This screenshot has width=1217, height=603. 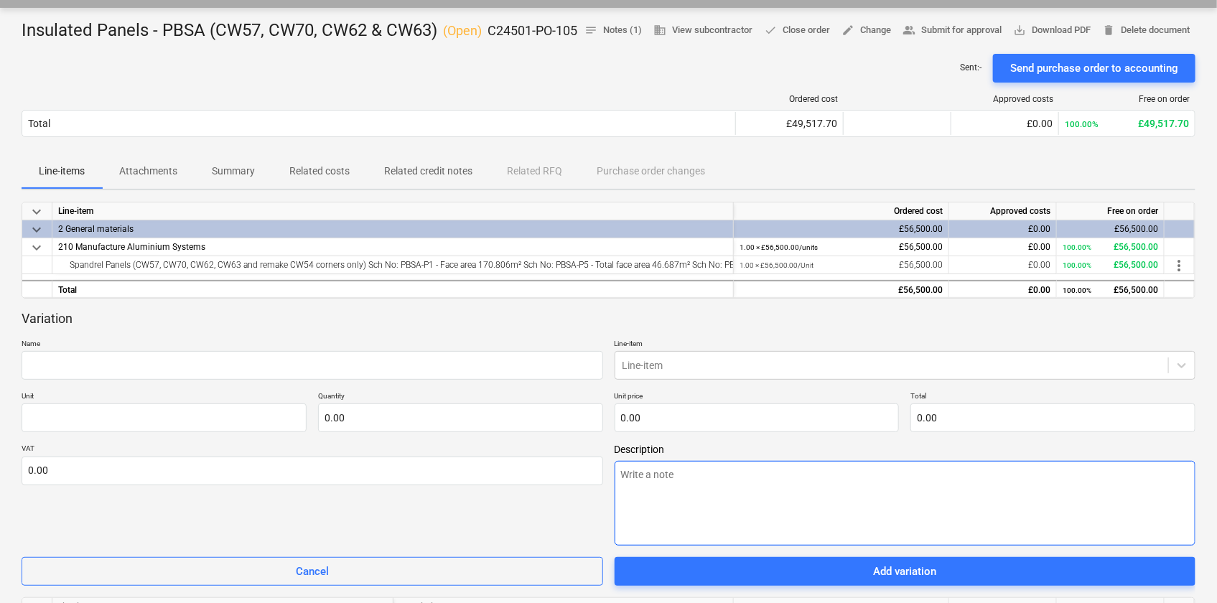 What do you see at coordinates (591, 30) in the screenshot?
I see `span: notes` at bounding box center [591, 30].